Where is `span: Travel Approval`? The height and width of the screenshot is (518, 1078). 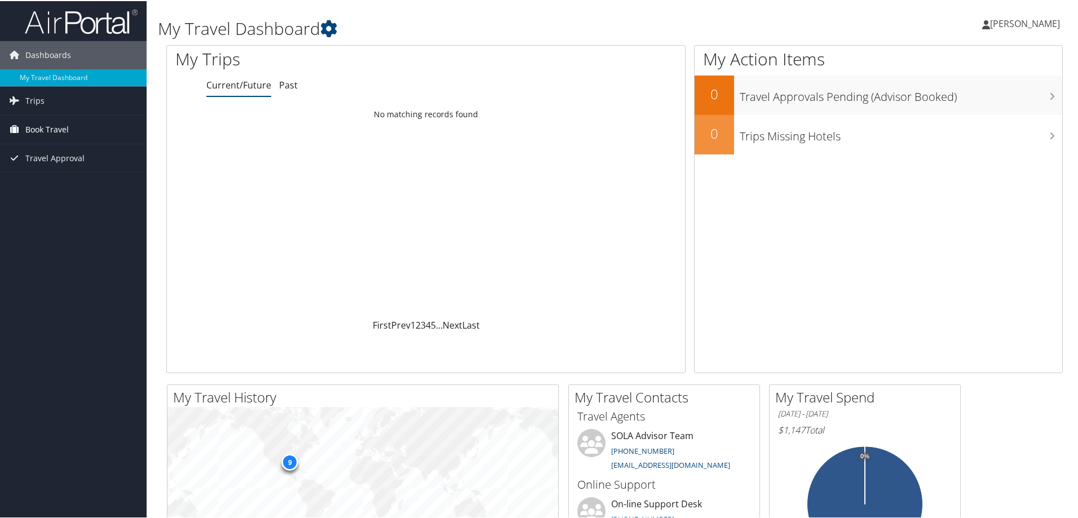
span: Travel Approval is located at coordinates (55, 157).